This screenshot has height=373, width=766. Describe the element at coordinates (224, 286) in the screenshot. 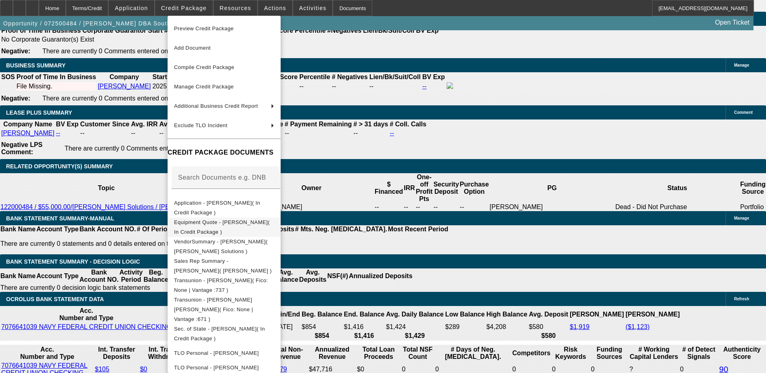

I see `button: Transunion - Olvera, Johnny( Fico: None | Vantage :737 )` at that location.